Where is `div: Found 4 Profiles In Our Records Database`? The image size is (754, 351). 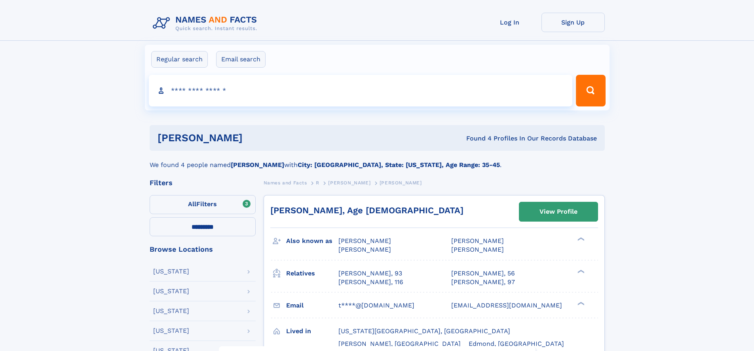 div: Found 4 Profiles In Our Records Database is located at coordinates (475, 139).